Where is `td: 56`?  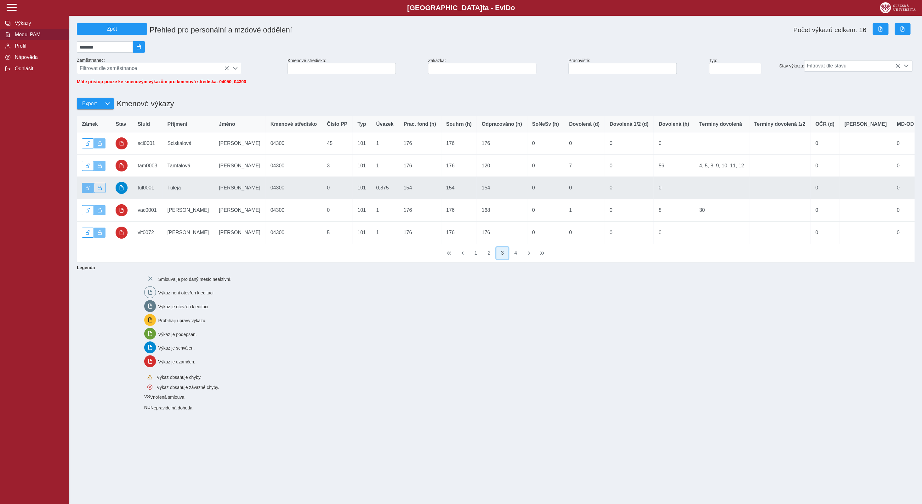 td: 56 is located at coordinates (674, 165).